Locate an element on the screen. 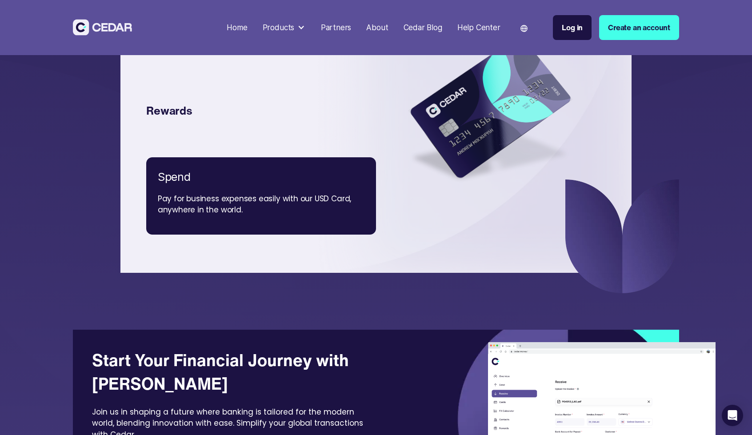 The height and width of the screenshot is (435, 752). div: Rewards is located at coordinates (255, 111).